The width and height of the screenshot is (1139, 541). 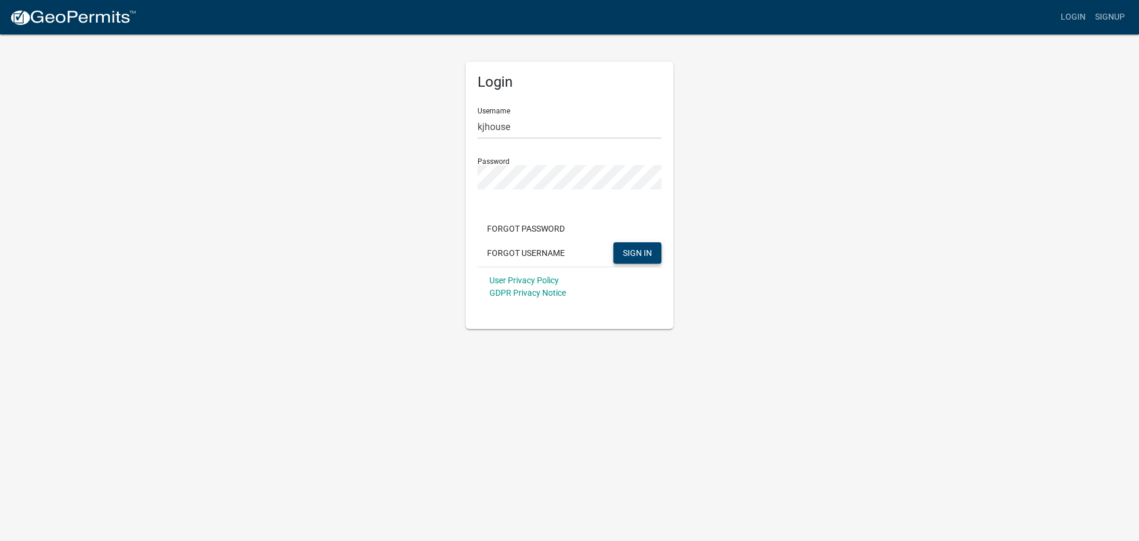 What do you see at coordinates (528, 293) in the screenshot?
I see `a: GDPR Privacy Notice` at bounding box center [528, 293].